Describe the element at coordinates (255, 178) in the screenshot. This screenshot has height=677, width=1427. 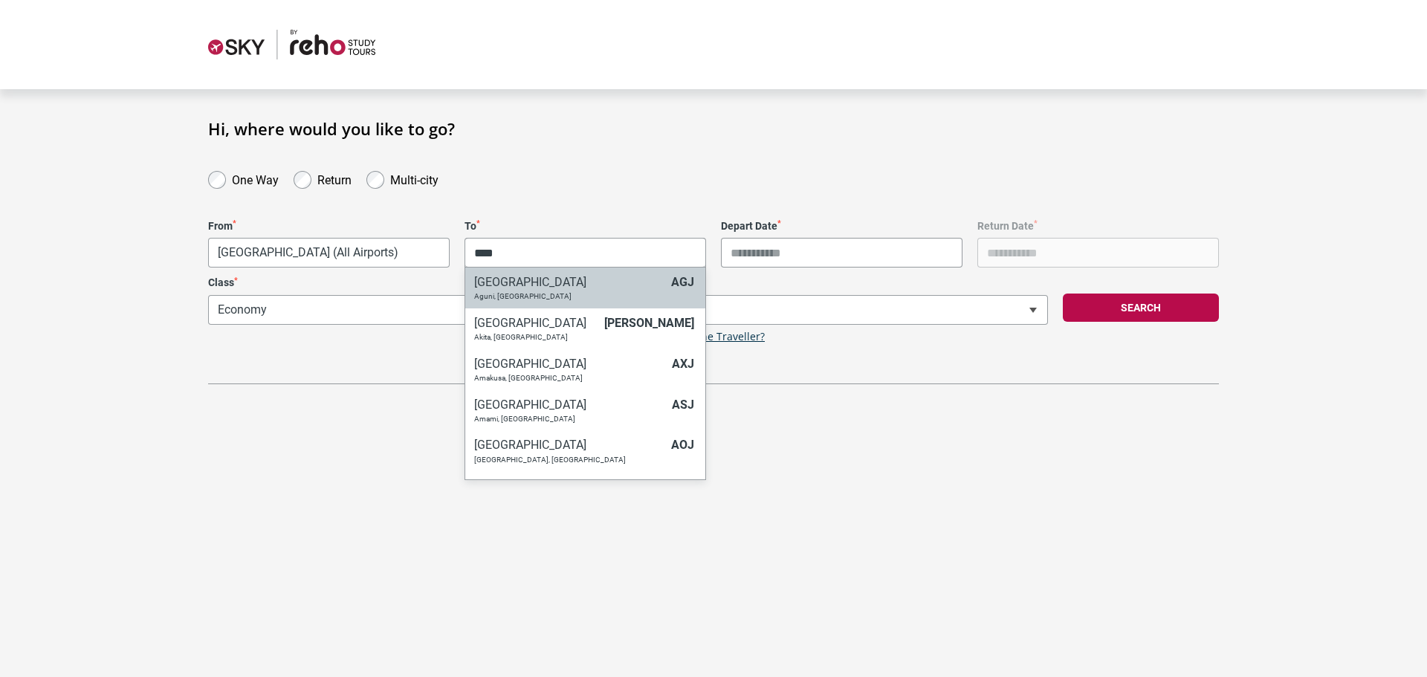
I see `label: One Way` at that location.